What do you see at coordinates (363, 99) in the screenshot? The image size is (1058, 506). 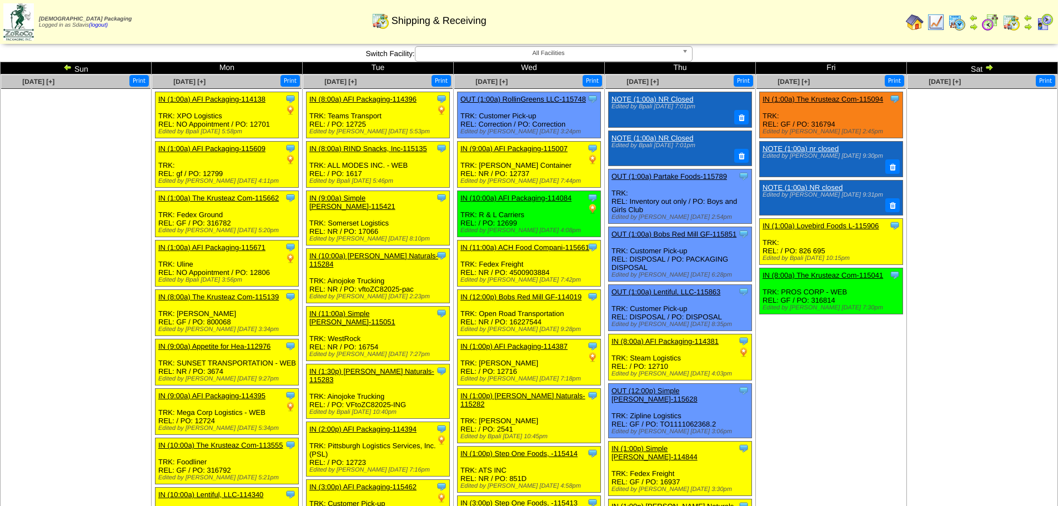 I see `a: IN (8:00a) AFI Packaging-114396` at bounding box center [363, 99].